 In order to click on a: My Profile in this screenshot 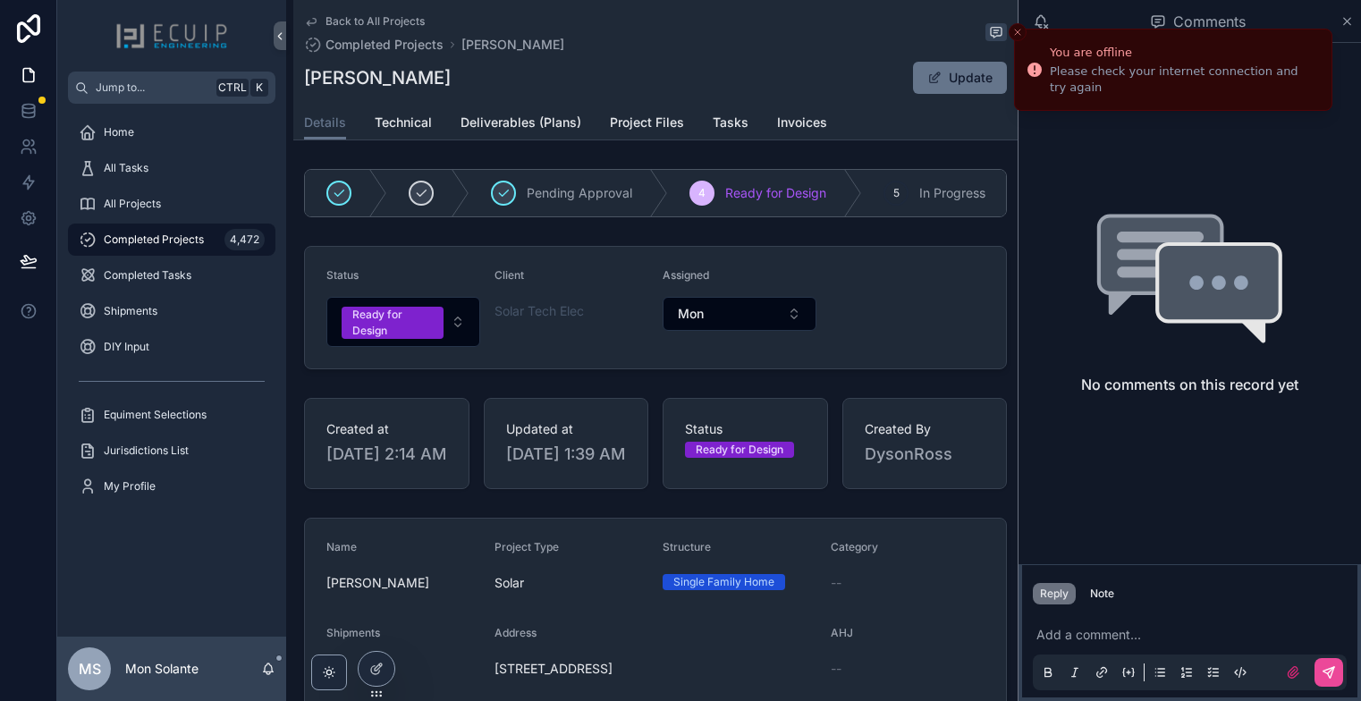, I will do `click(172, 486)`.